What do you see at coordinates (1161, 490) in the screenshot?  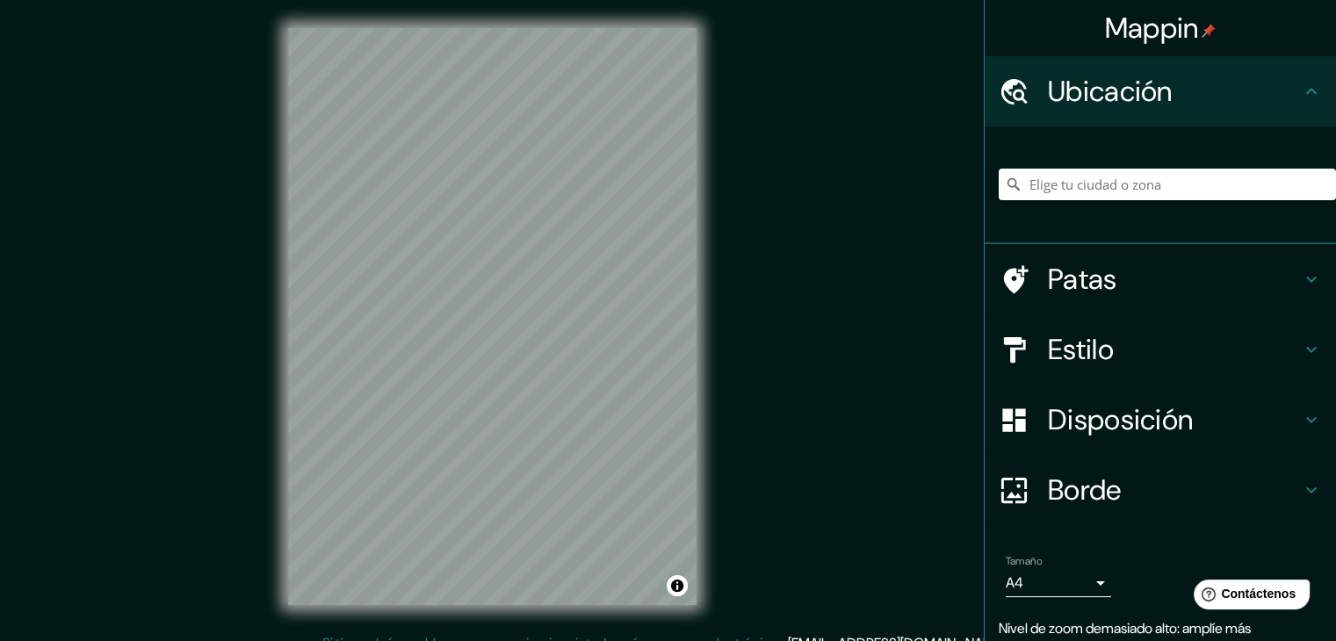 I see `div: Borde` at bounding box center [1161, 490].